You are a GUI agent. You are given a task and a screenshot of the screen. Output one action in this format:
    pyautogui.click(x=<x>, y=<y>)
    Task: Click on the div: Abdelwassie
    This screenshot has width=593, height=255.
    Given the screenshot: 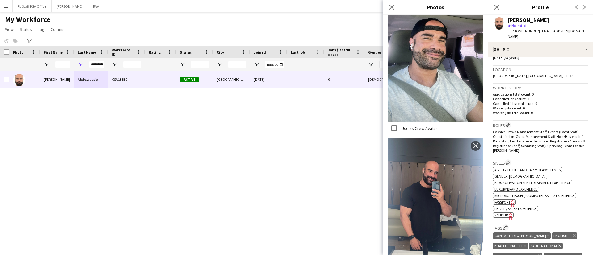 What is the action you would take?
    pyautogui.click(x=91, y=79)
    